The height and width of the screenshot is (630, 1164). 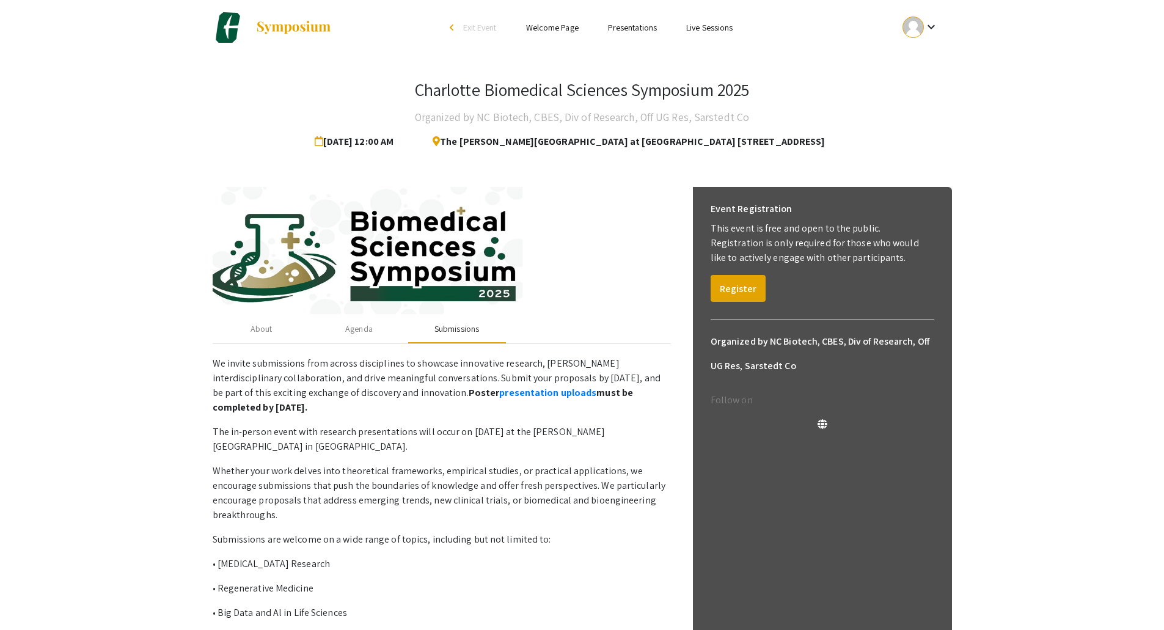 I want to click on a: Live Sessions, so click(x=709, y=27).